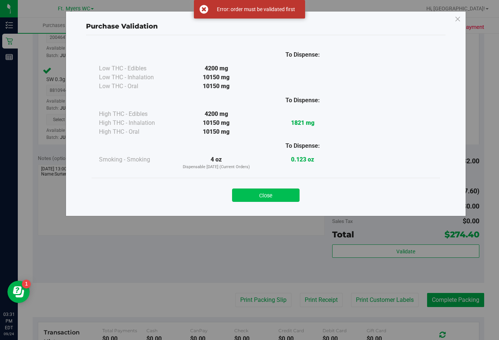 This screenshot has height=340, width=499. I want to click on span: Purchase Validation, so click(122, 26).